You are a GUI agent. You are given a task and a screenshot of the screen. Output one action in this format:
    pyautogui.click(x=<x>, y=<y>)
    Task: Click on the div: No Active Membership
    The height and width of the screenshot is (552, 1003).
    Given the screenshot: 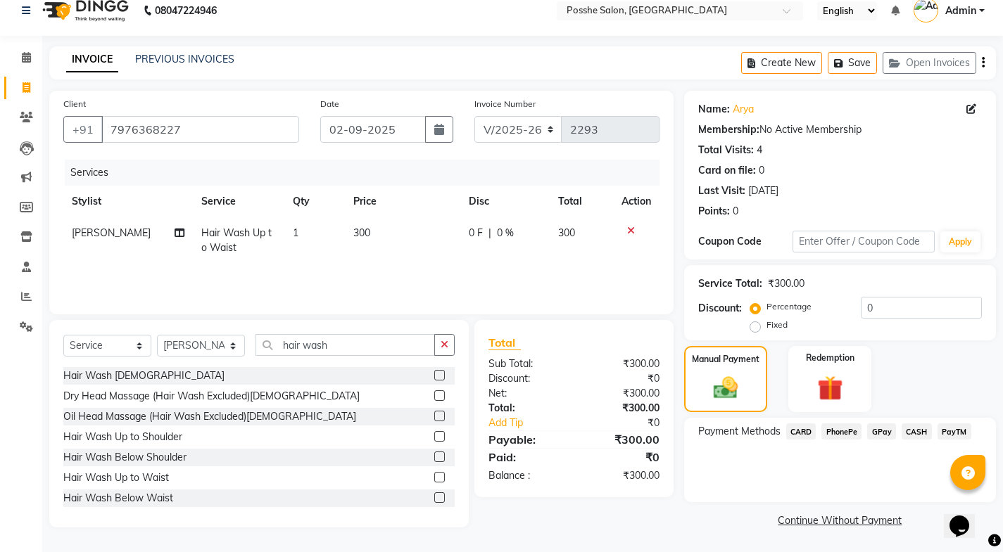 What is the action you would take?
    pyautogui.click(x=839, y=129)
    